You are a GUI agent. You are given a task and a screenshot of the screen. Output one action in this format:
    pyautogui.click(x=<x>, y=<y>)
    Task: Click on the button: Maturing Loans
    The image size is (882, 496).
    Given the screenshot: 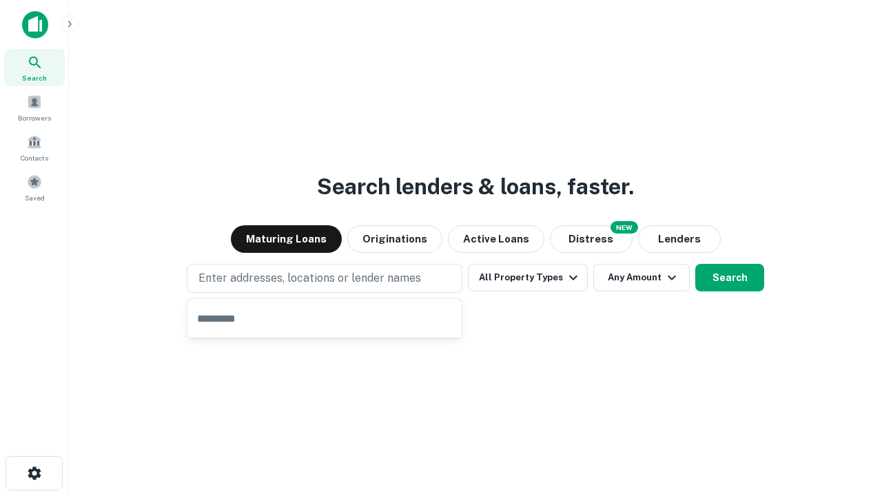 What is the action you would take?
    pyautogui.click(x=286, y=239)
    